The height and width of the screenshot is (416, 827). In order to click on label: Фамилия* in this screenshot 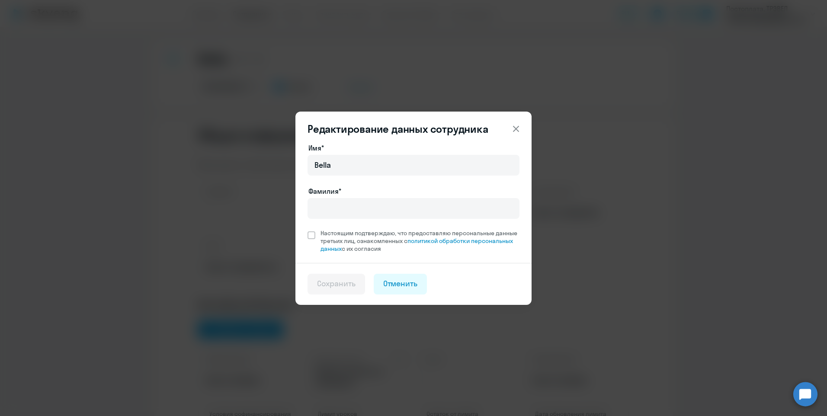, I will do `click(325, 191)`.